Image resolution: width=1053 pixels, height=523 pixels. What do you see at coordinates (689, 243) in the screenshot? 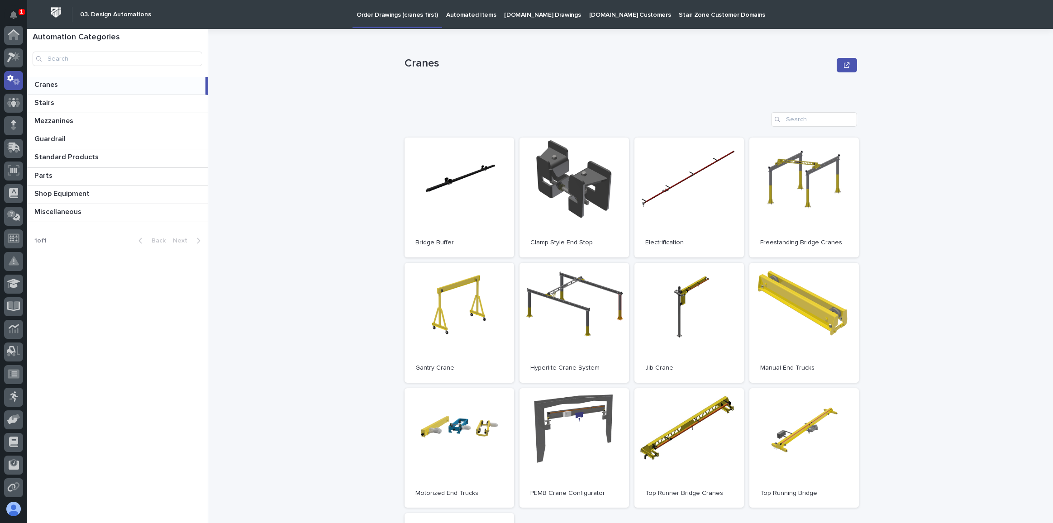
I see `p: Electrification` at bounding box center [689, 243].